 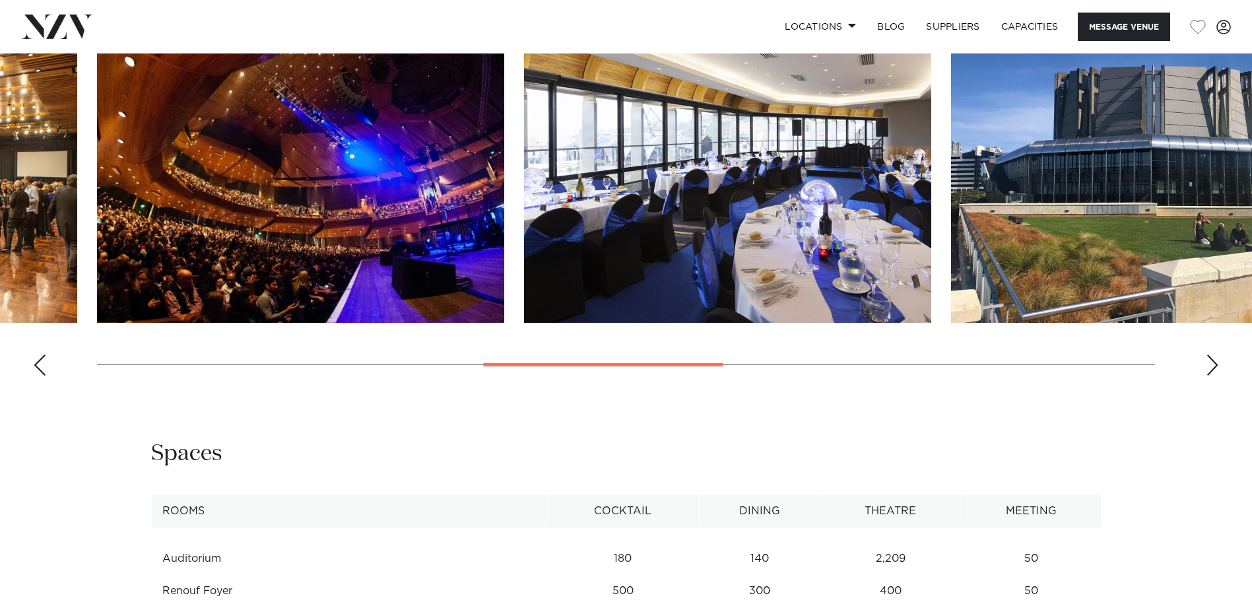 What do you see at coordinates (953, 26) in the screenshot?
I see `a: SUPPLIERS` at bounding box center [953, 26].